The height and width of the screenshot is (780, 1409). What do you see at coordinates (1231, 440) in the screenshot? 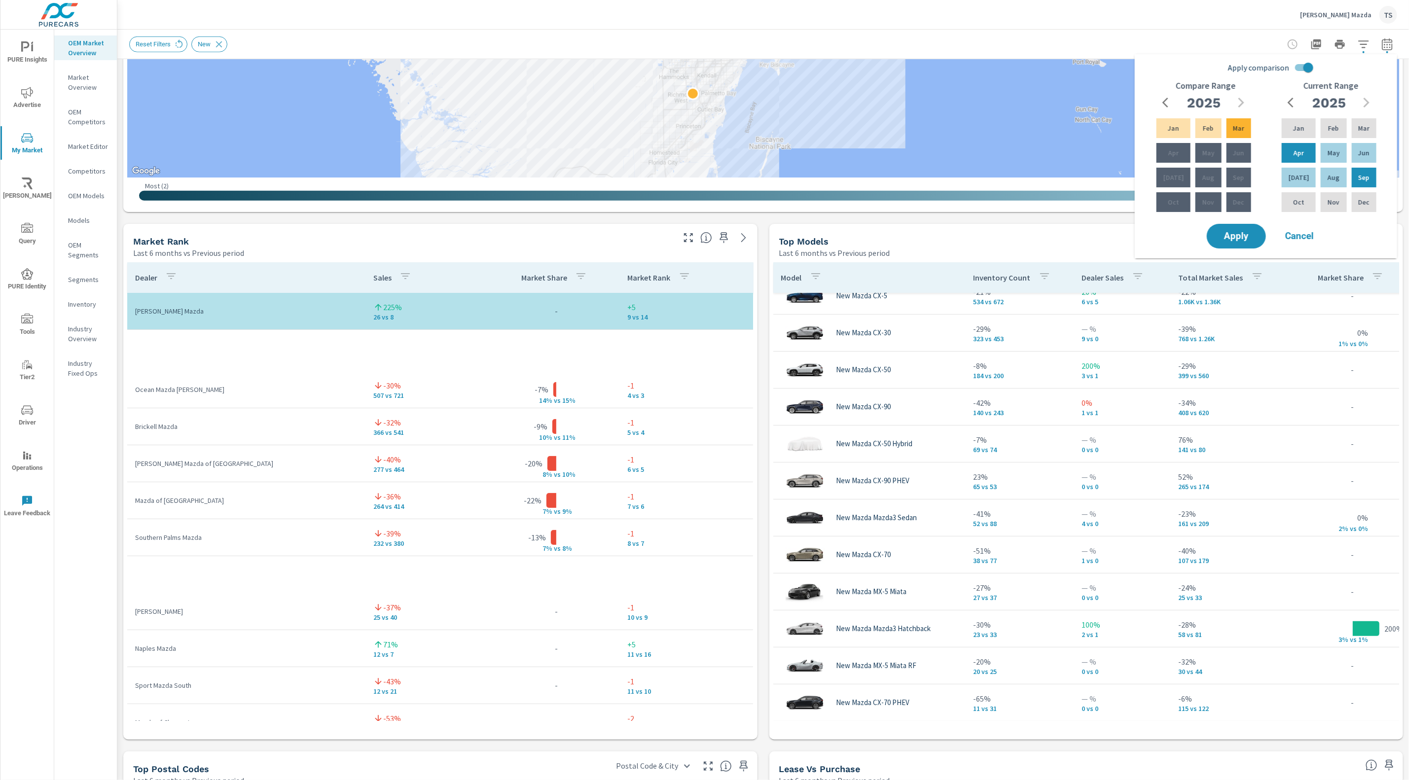
I see `p: 76%` at bounding box center [1231, 440].